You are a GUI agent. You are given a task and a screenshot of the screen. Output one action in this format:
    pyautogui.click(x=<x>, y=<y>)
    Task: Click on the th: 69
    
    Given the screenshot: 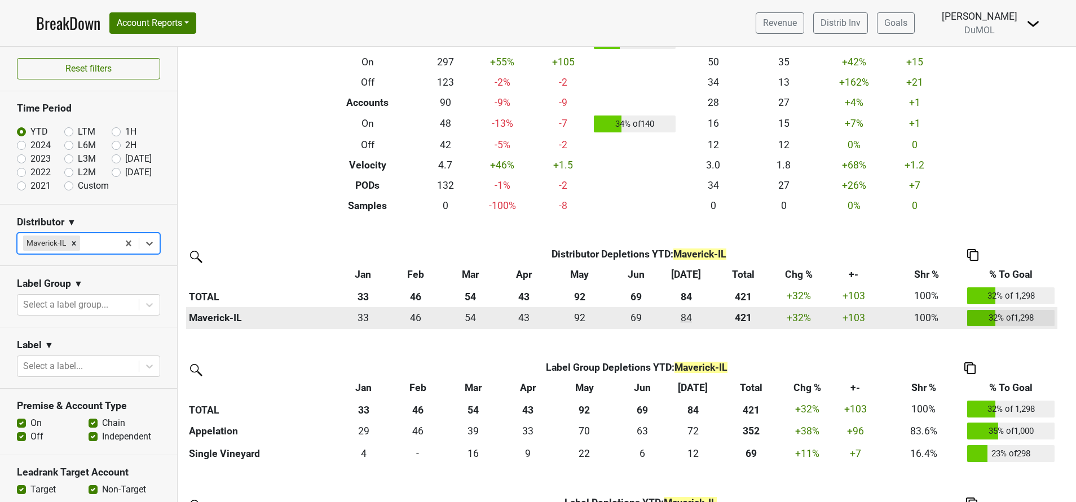 What is the action you would take?
    pyautogui.click(x=642, y=409)
    